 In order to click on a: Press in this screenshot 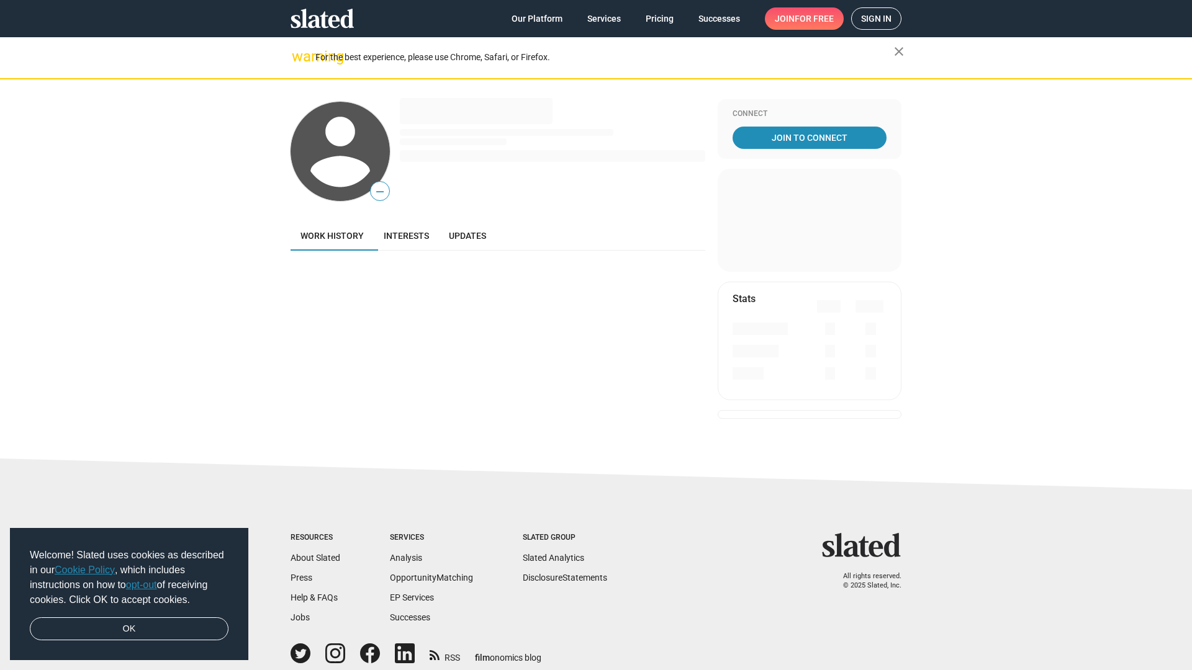, I will do `click(301, 578)`.